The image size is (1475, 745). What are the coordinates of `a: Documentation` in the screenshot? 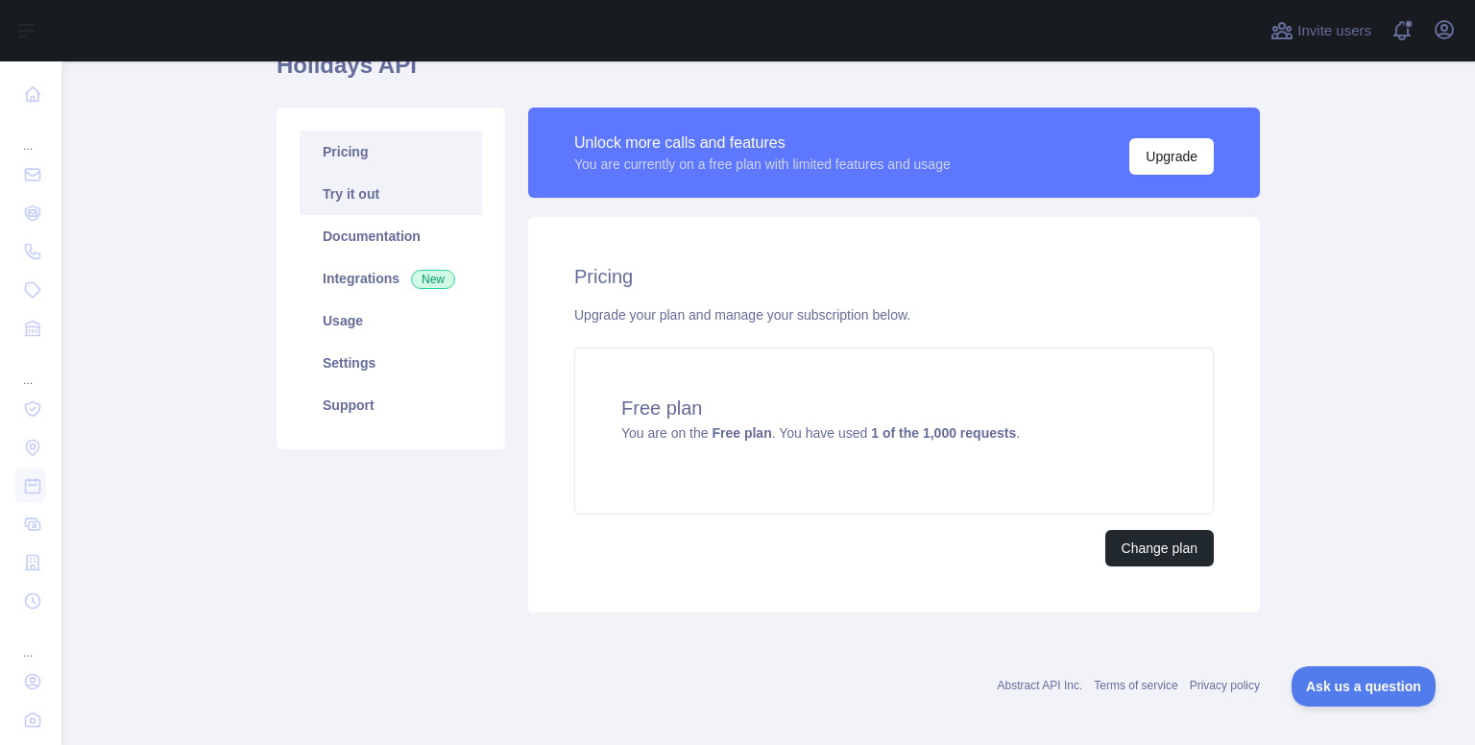 It's located at (391, 236).